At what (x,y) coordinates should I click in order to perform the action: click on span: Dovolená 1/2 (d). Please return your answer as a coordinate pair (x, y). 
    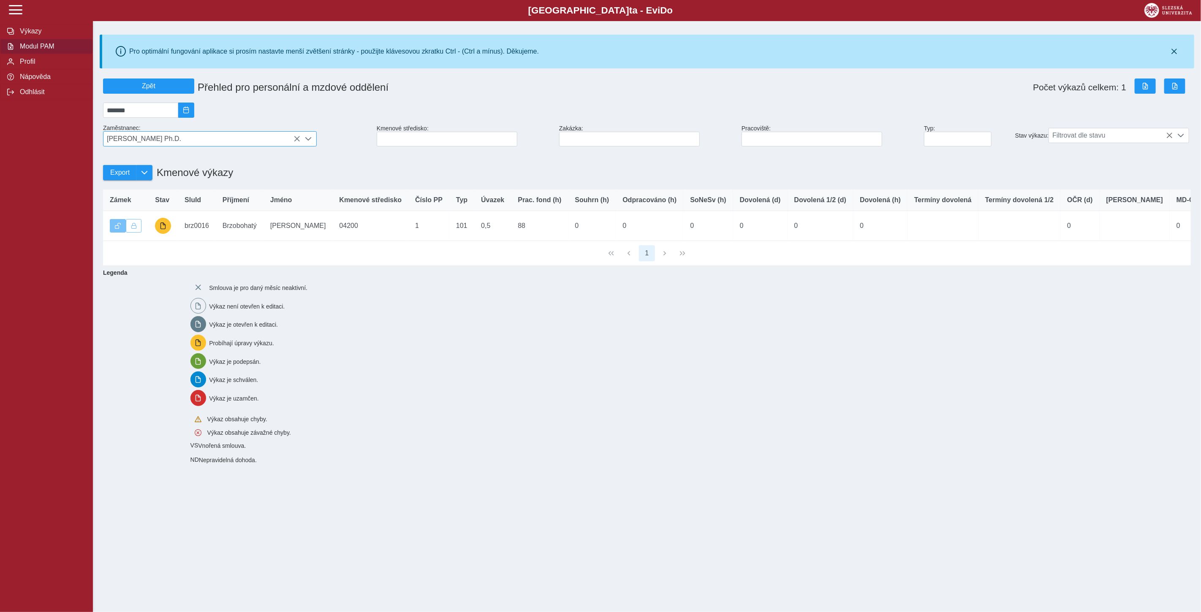
    Looking at the image, I should click on (820, 200).